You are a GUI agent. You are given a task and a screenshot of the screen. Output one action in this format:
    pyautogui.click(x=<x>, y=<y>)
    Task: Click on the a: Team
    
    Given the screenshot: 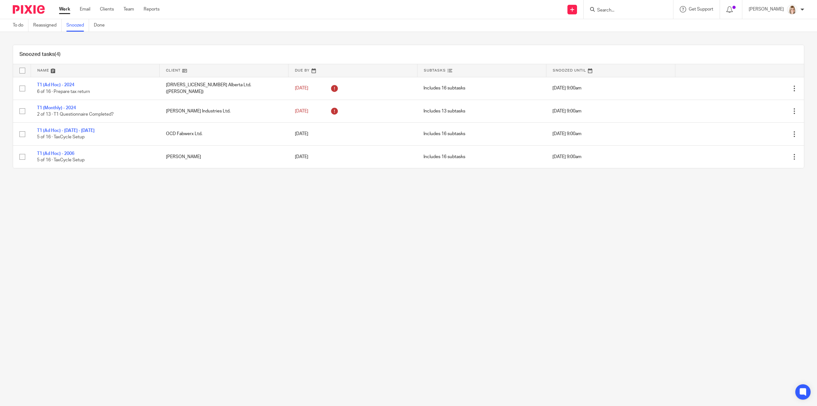 What is the action you would take?
    pyautogui.click(x=129, y=9)
    